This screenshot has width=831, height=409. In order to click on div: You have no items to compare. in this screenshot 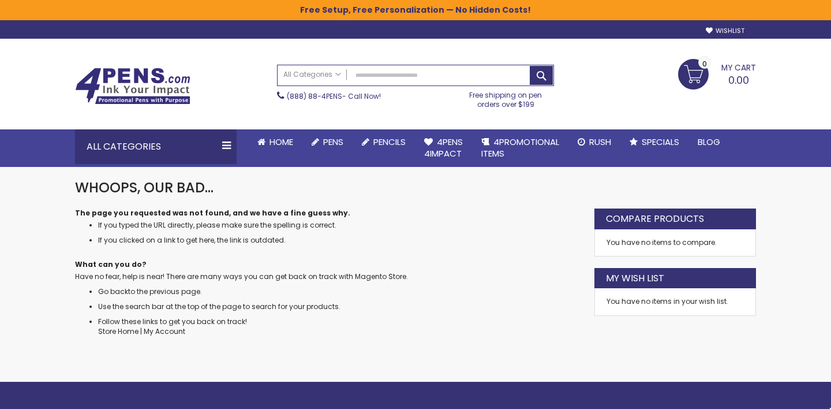, I will do `click(675, 242)`.